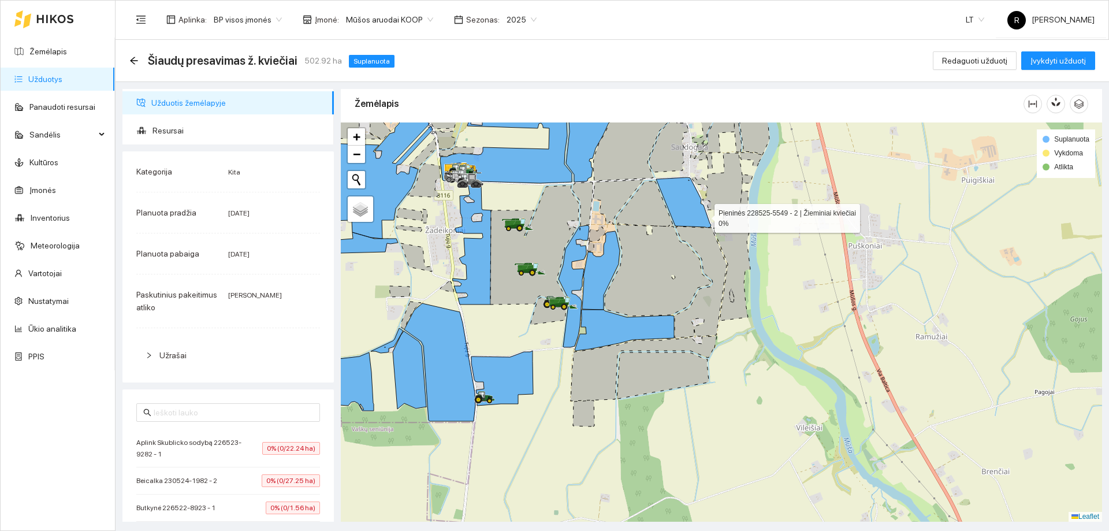 This screenshot has height=531, width=1109. Describe the element at coordinates (356, 154) in the screenshot. I see `a: Zoom out` at that location.